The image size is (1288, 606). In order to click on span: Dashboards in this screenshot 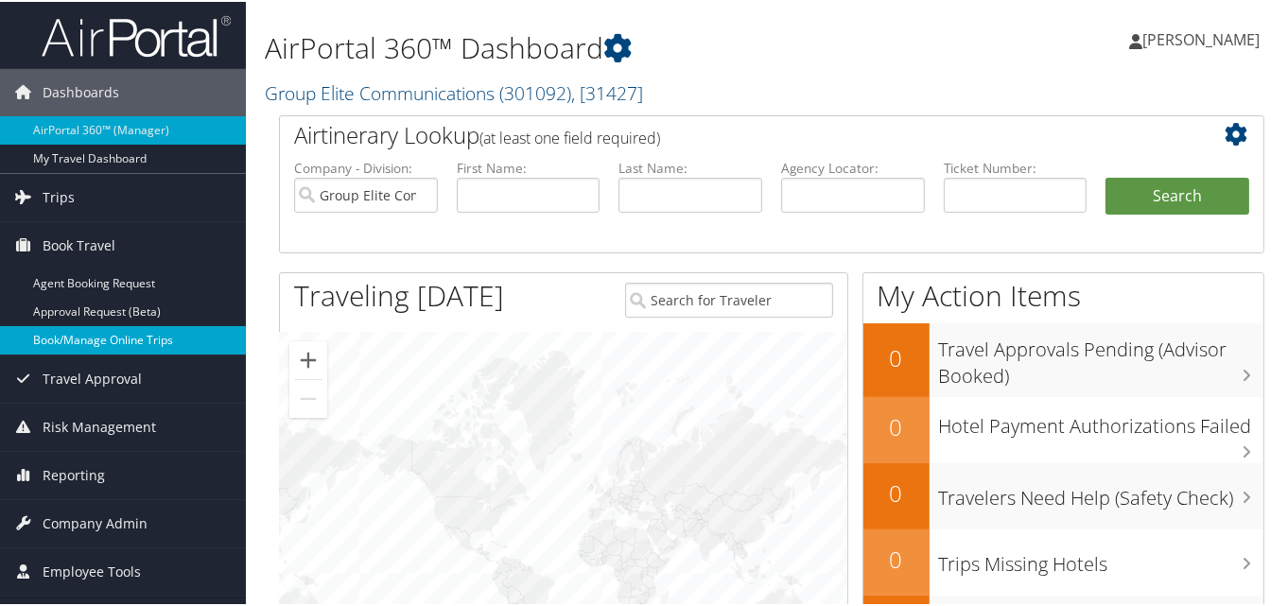, I will do `click(80, 91)`.